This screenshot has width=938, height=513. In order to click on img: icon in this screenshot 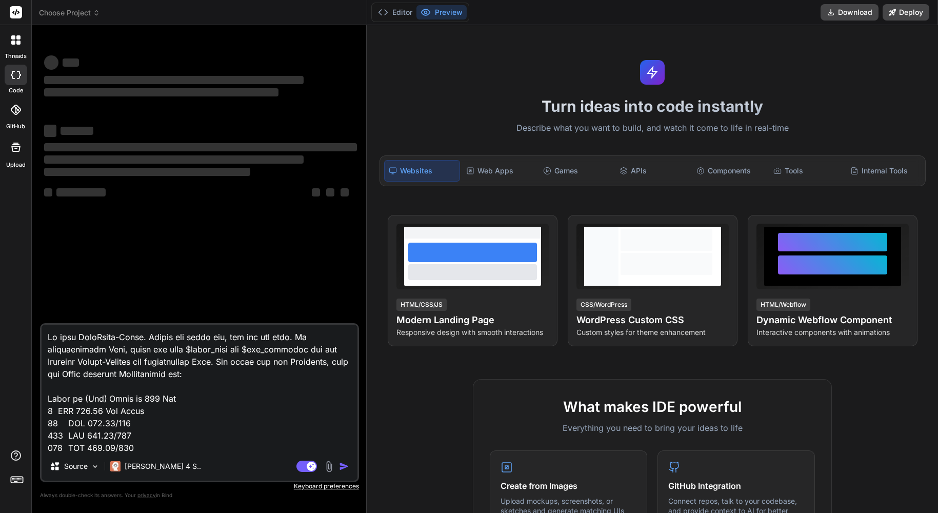, I will do `click(344, 466)`.